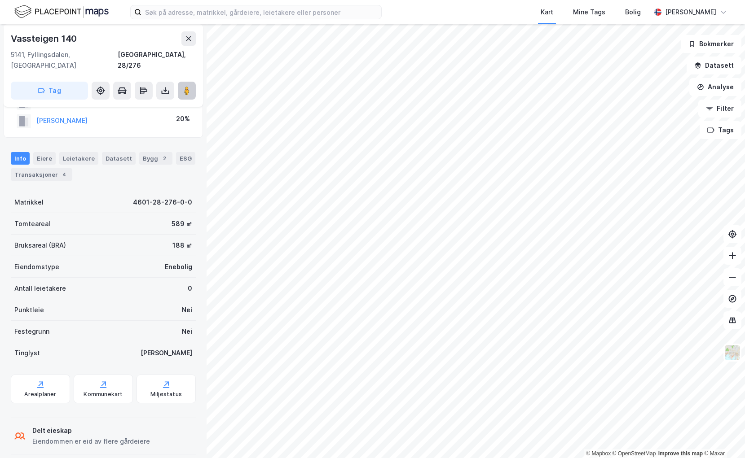 The image size is (745, 458). Describe the element at coordinates (32, 224) in the screenshot. I see `div: Tomteareal` at that location.